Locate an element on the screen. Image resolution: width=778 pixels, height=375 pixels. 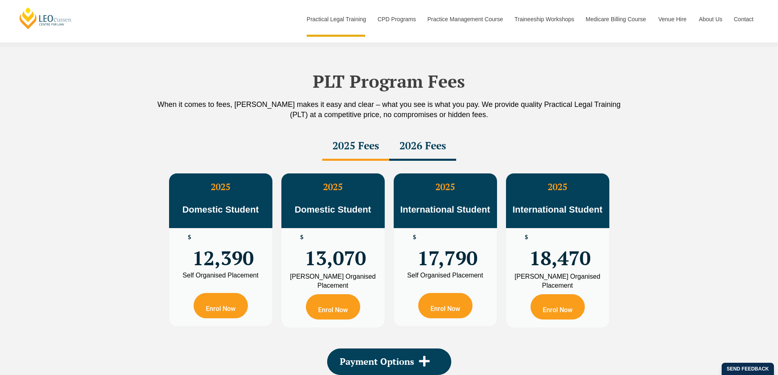
a: Medicare Billing Course is located at coordinates (616, 19).